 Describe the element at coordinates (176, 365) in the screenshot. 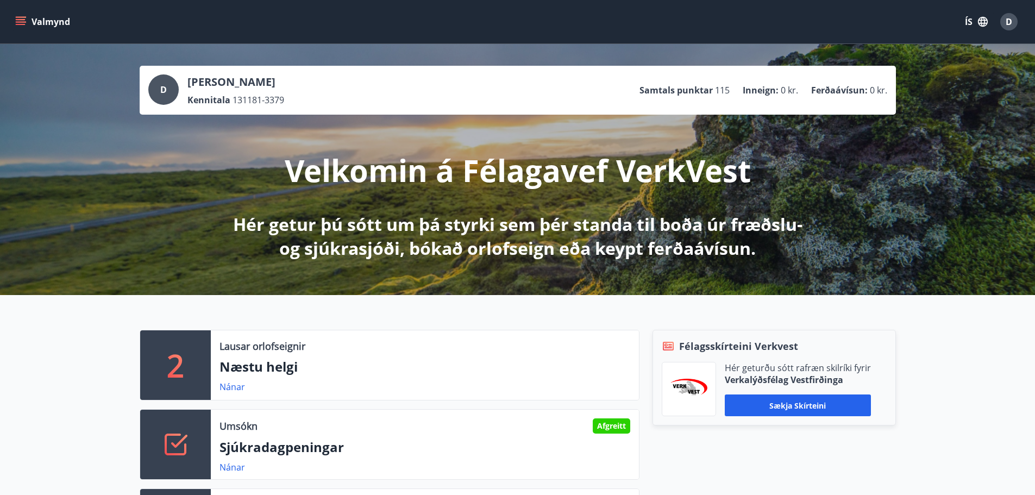

I see `p: 2` at that location.